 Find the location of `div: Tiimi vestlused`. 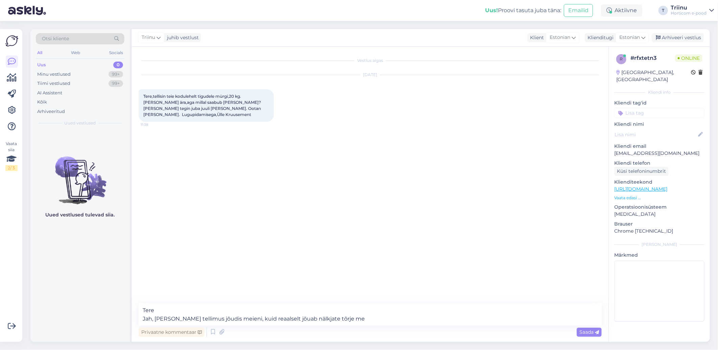

div: Tiimi vestlused is located at coordinates (54, 83).